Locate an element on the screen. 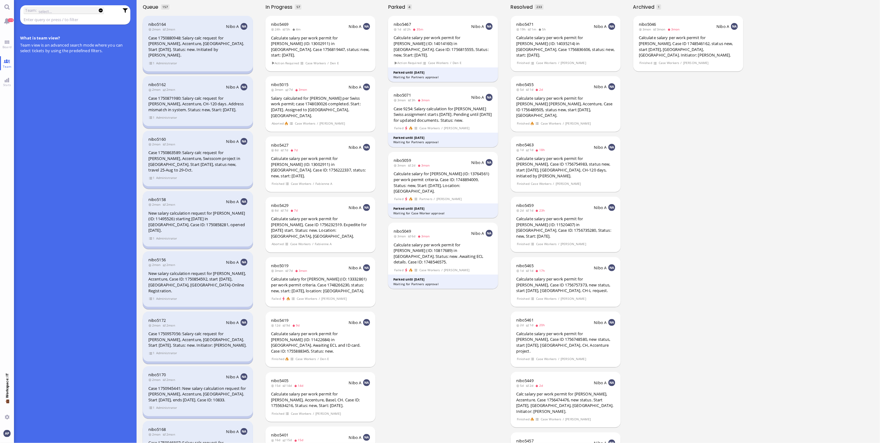  span: 1m is located at coordinates (533, 29).